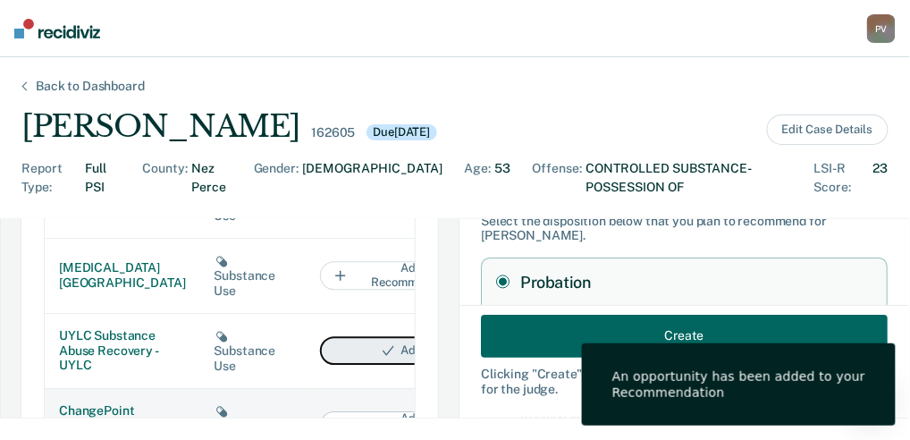 This screenshot has height=440, width=910. Describe the element at coordinates (689, 178) in the screenshot. I see `div: CONTROLLED SUBSTANCE-POSSESSION OF` at that location.